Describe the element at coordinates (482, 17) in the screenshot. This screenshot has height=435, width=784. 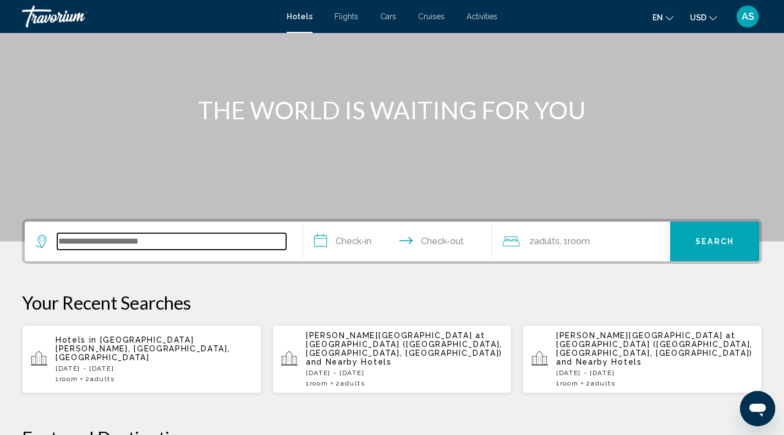
I see `a: Activities` at that location.